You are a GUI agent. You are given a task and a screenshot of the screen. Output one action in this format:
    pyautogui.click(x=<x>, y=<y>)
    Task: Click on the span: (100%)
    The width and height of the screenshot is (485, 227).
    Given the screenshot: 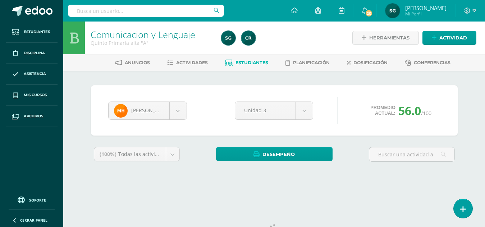 What is the action you would take?
    pyautogui.click(x=108, y=154)
    